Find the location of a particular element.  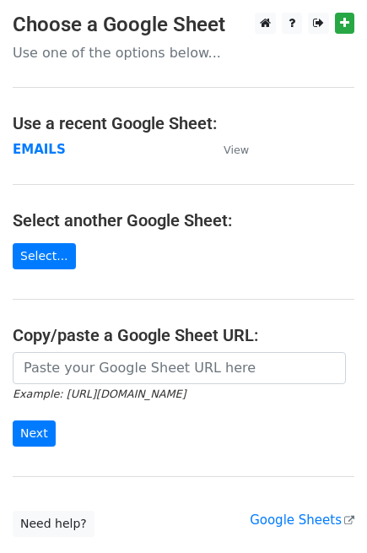

a: EMAILS is located at coordinates (39, 150).